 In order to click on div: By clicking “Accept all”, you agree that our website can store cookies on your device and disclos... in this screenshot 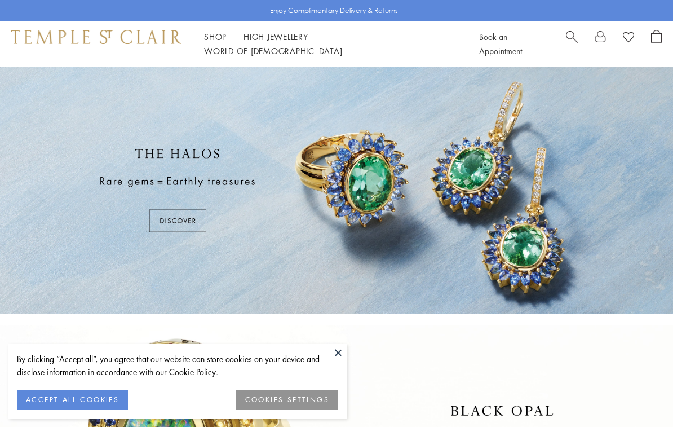, I will do `click(178, 365)`.